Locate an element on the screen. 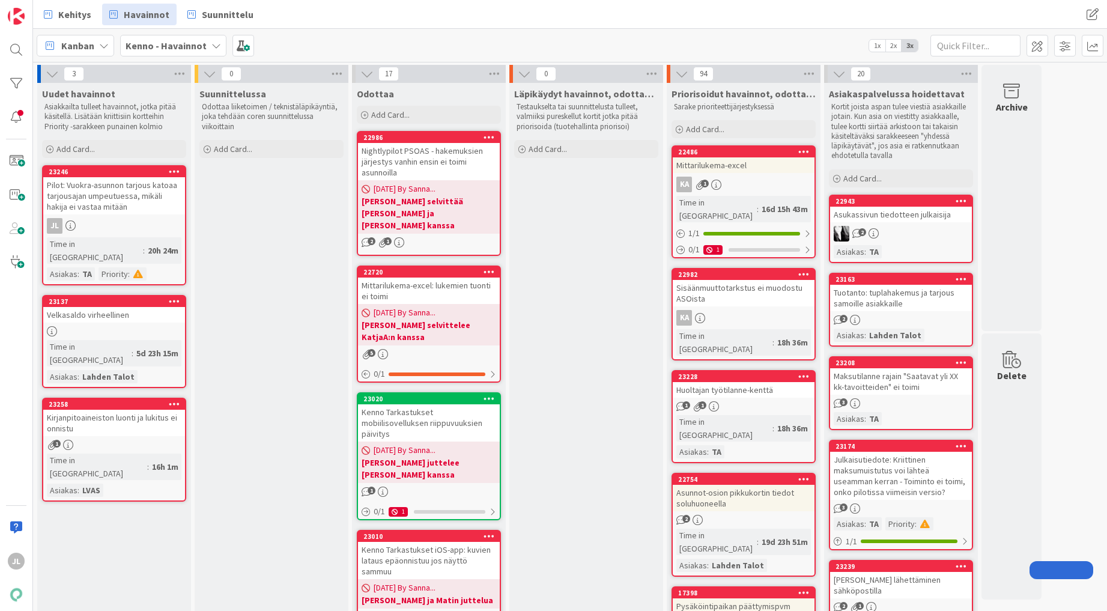 Image resolution: width=1107 pixels, height=611 pixels. span: Läpikäydyt havainnot, odottaa priorisointia is located at coordinates (586, 94).